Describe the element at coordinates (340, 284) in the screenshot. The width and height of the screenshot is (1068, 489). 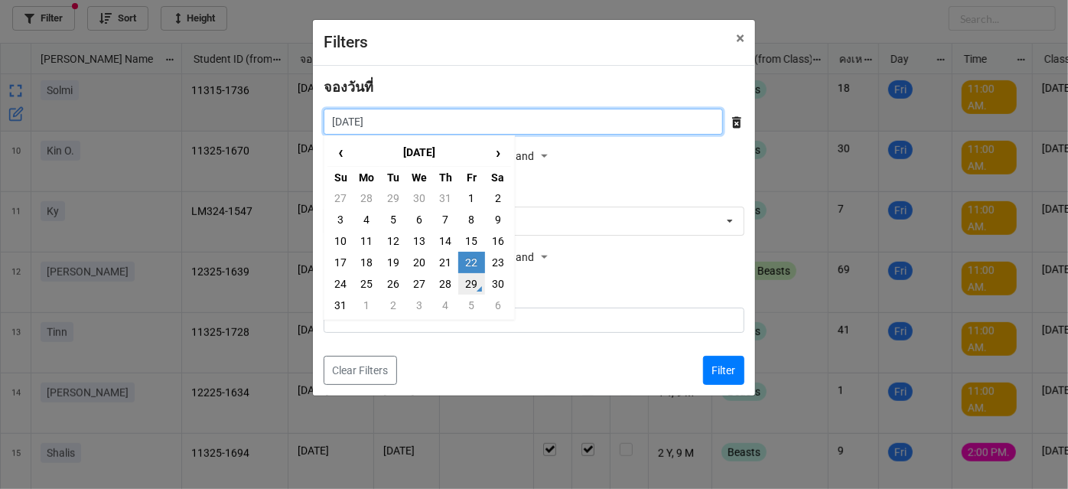
I see `td: 24` at that location.